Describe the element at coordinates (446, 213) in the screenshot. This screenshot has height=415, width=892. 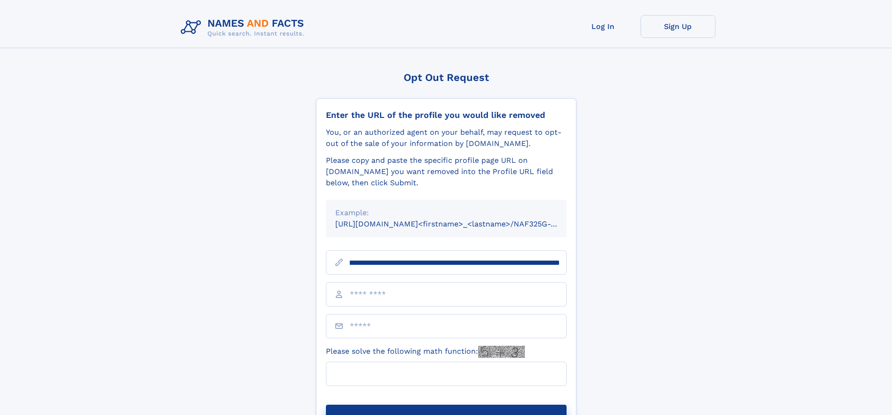
I see `div: Example:` at that location.